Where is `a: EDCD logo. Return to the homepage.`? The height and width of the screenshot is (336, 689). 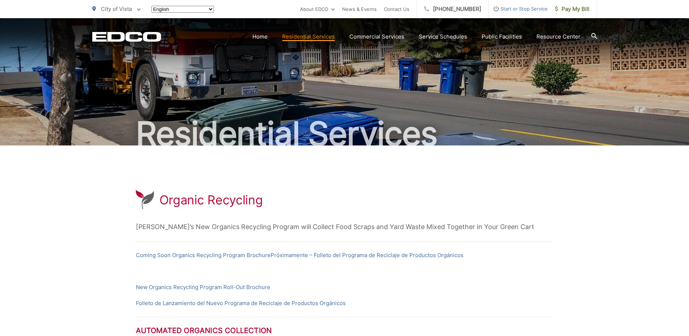
a: EDCD logo. Return to the homepage. is located at coordinates (127, 37).